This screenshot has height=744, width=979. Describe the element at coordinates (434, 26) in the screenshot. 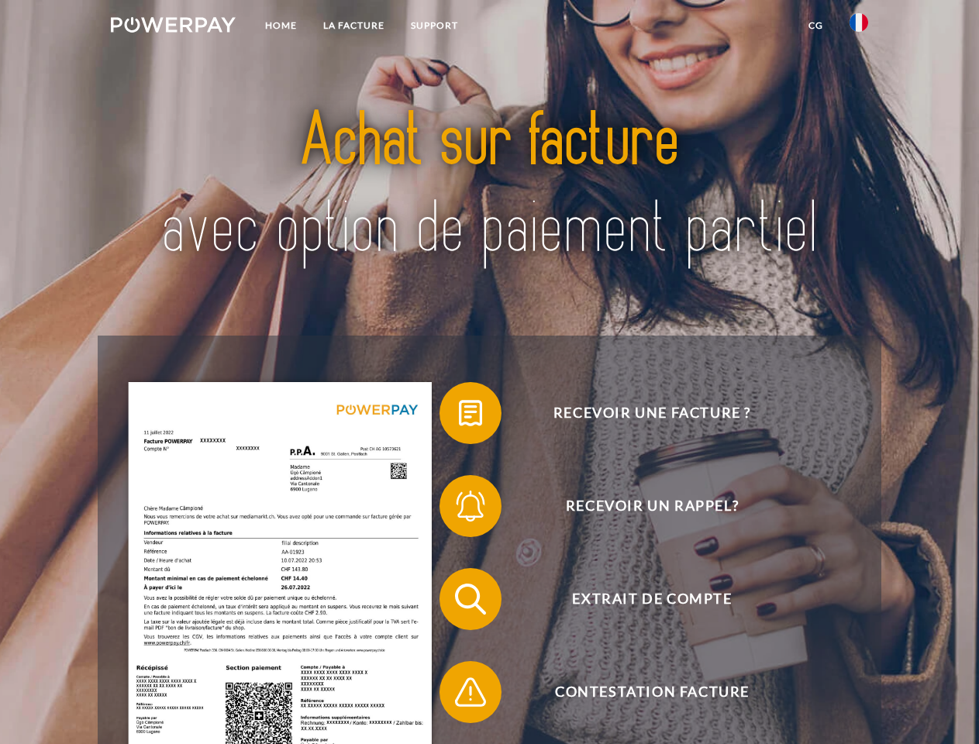

I see `a: Support` at that location.